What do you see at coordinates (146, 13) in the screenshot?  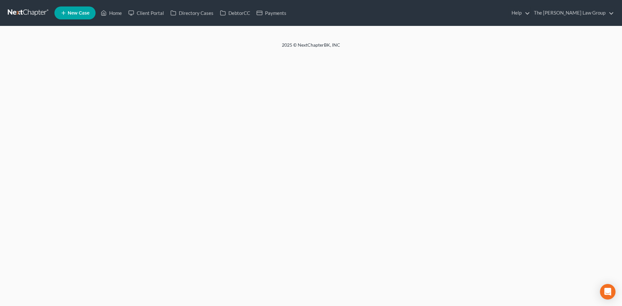 I see `a: Client Portal` at bounding box center [146, 13].